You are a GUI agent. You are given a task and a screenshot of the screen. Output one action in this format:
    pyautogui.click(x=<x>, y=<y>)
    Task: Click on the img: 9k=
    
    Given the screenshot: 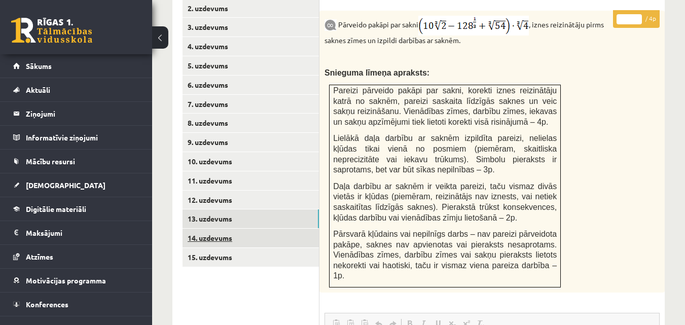 What is the action you would take?
    pyautogui.click(x=331, y=25)
    